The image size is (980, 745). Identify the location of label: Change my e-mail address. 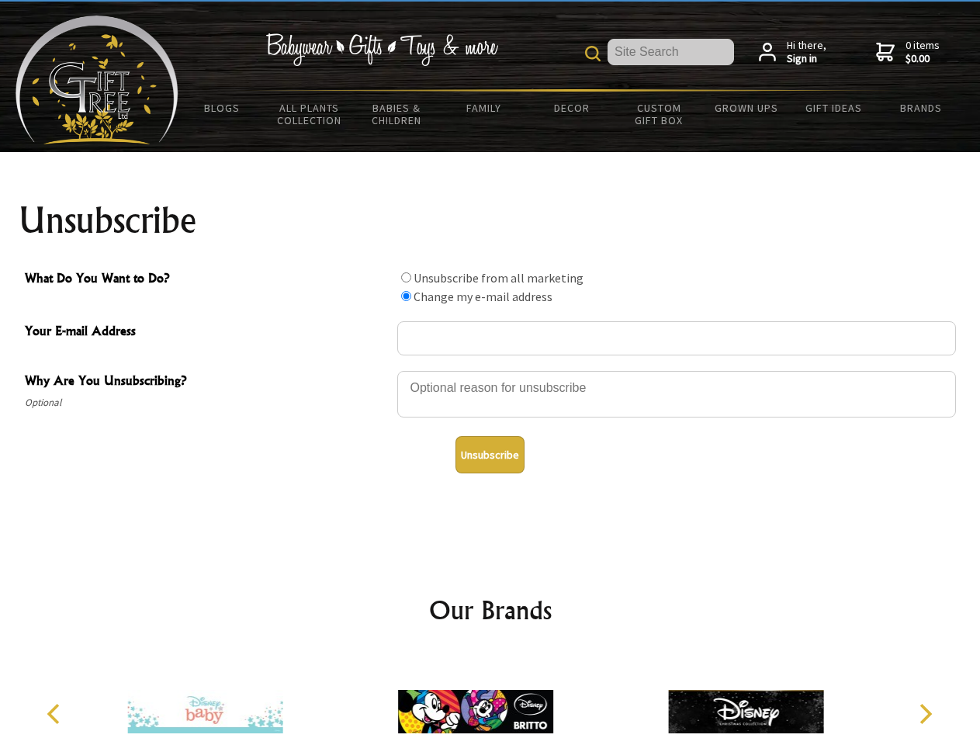
(482, 296).